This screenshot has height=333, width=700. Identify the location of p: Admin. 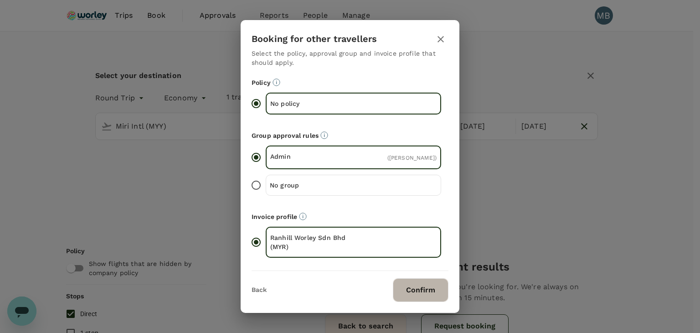
(312, 156).